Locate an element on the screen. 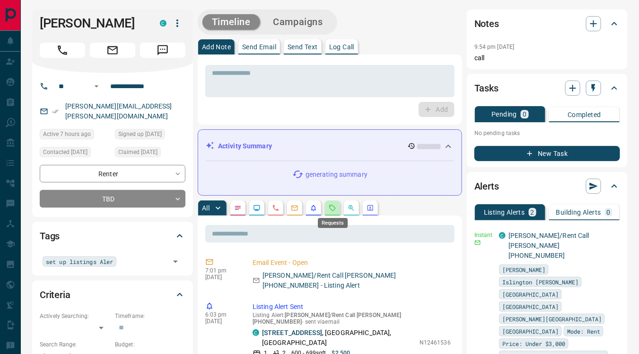  p: Timeframe: is located at coordinates (150, 316).